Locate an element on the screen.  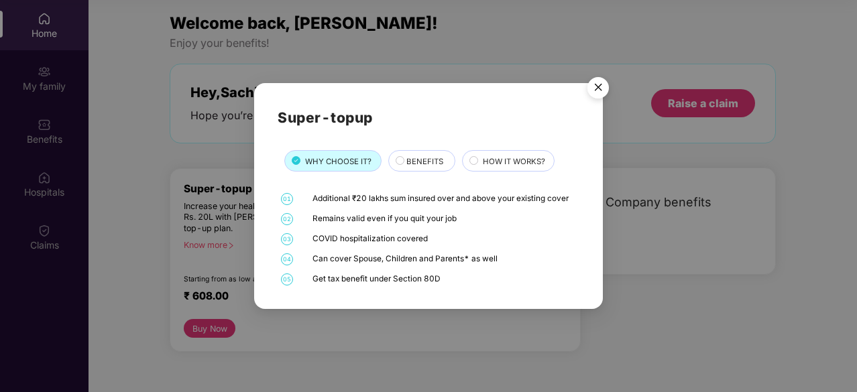
span: 04 is located at coordinates (287, 260).